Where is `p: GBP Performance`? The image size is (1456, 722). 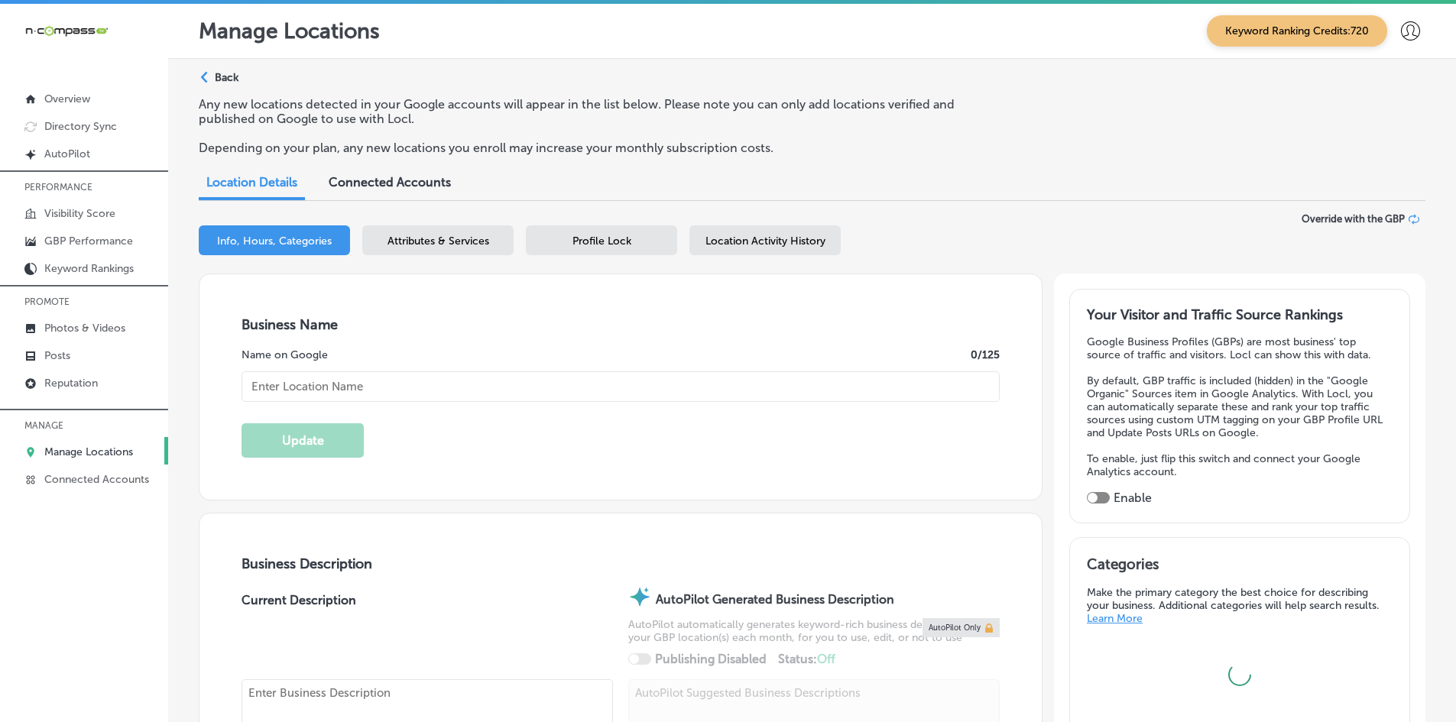 p: GBP Performance is located at coordinates (89, 241).